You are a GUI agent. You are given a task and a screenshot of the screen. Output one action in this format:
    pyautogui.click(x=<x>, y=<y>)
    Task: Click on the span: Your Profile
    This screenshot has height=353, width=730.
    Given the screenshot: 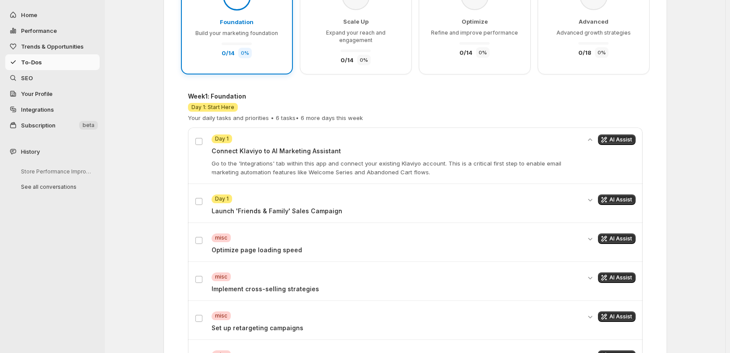 What is the action you would take?
    pyautogui.click(x=37, y=94)
    